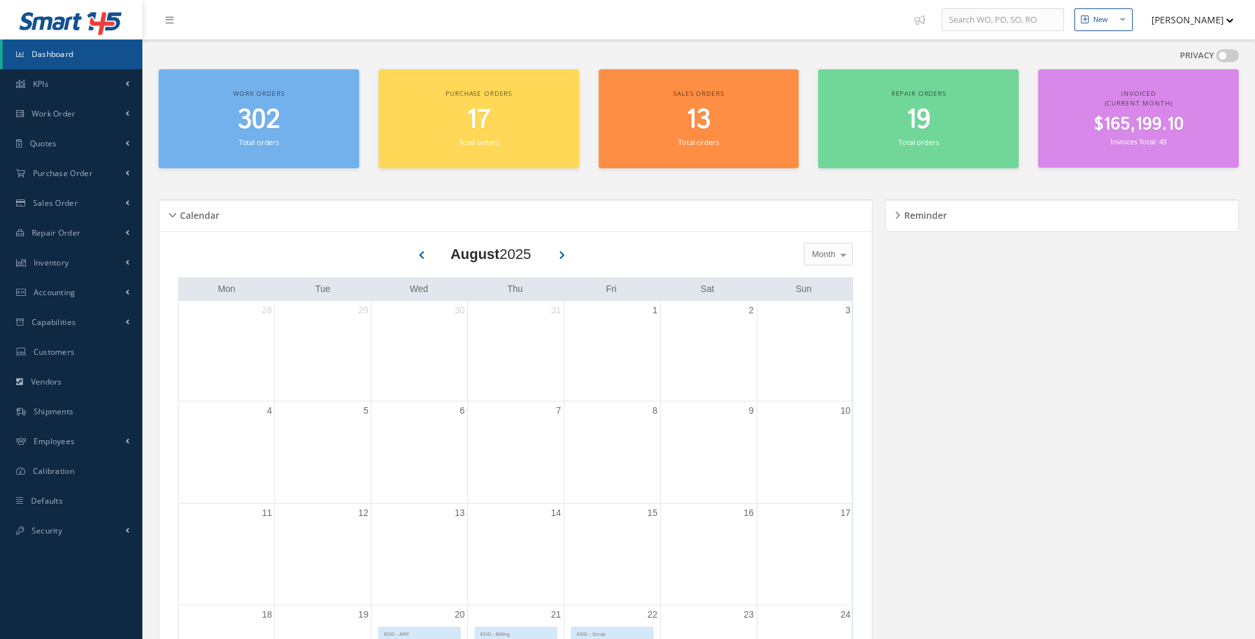 The width and height of the screenshot is (1255, 639). What do you see at coordinates (270, 410) in the screenshot?
I see `a: August 4, 2025` at bounding box center [270, 410].